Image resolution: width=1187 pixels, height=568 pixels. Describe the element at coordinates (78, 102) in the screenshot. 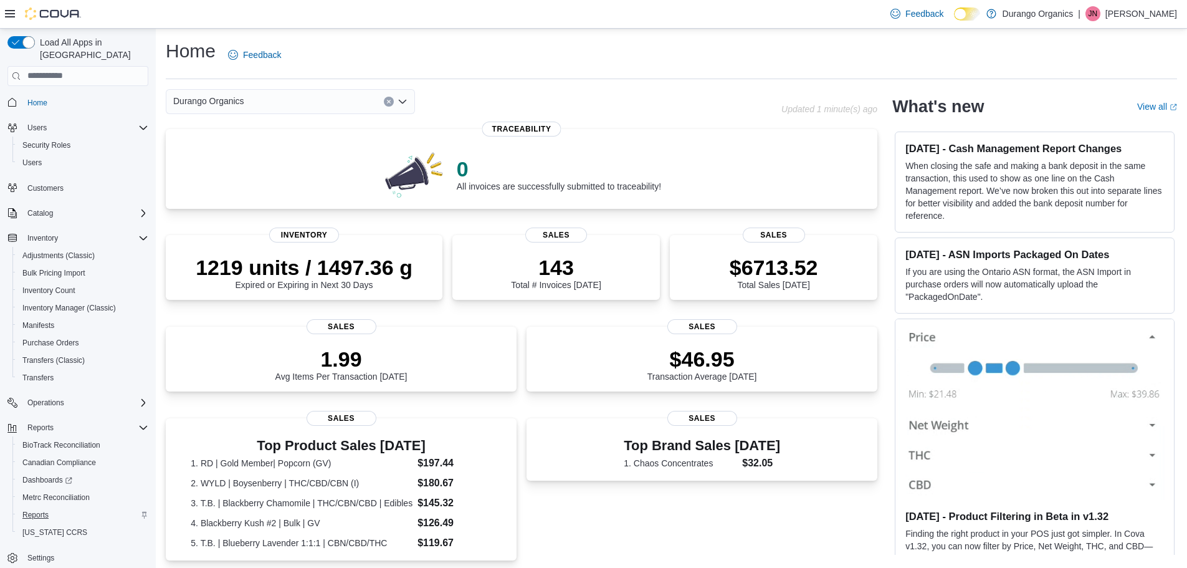

I see `button: Home` at that location.